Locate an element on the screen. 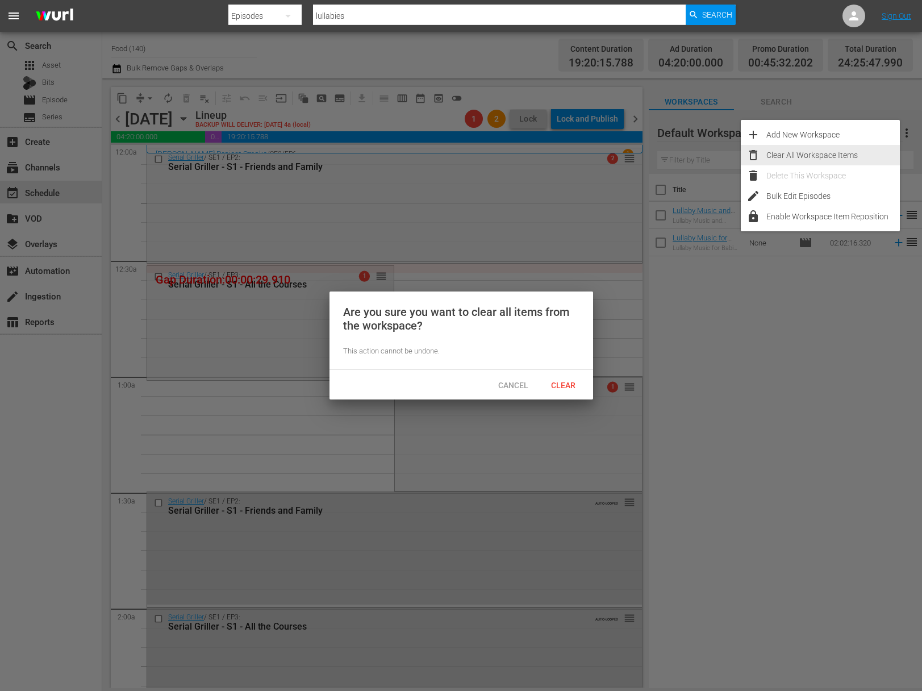  span: lock is located at coordinates (753, 216).